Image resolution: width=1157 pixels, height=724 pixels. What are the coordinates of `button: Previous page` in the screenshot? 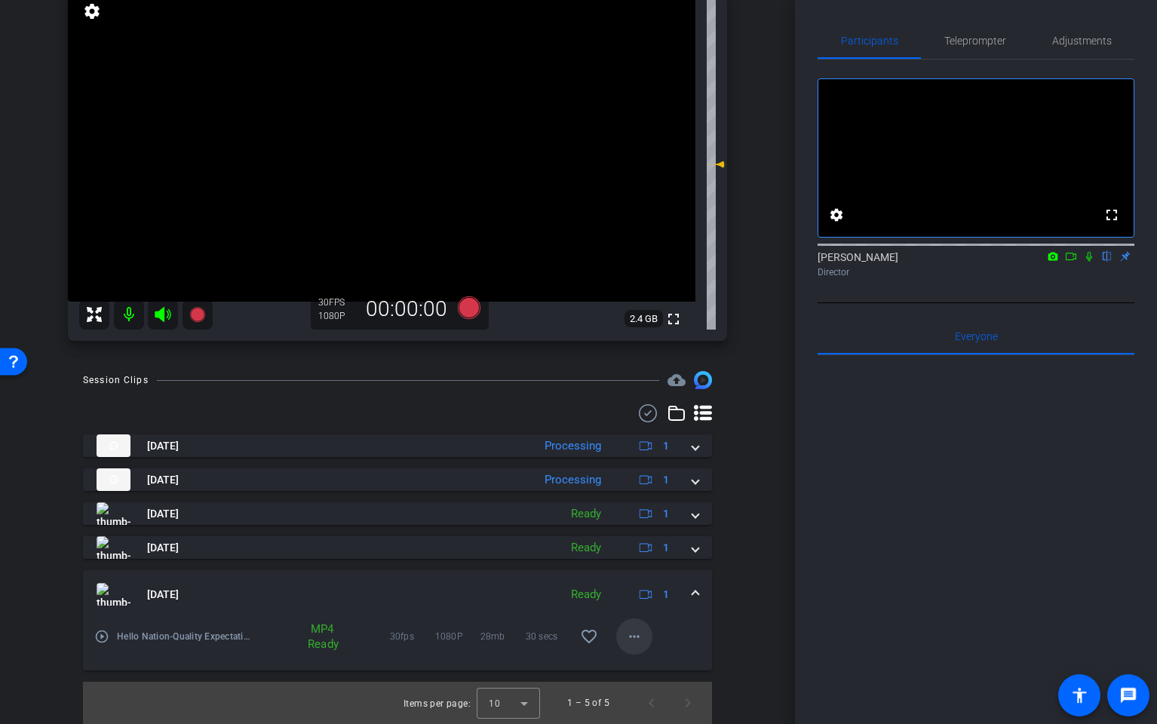 It's located at (652, 703).